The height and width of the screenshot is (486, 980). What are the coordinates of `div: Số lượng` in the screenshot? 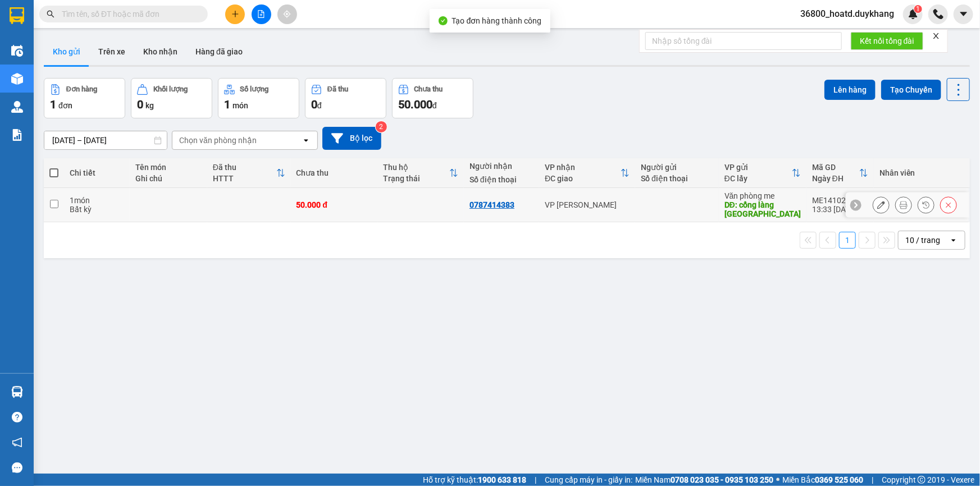 It's located at (254, 89).